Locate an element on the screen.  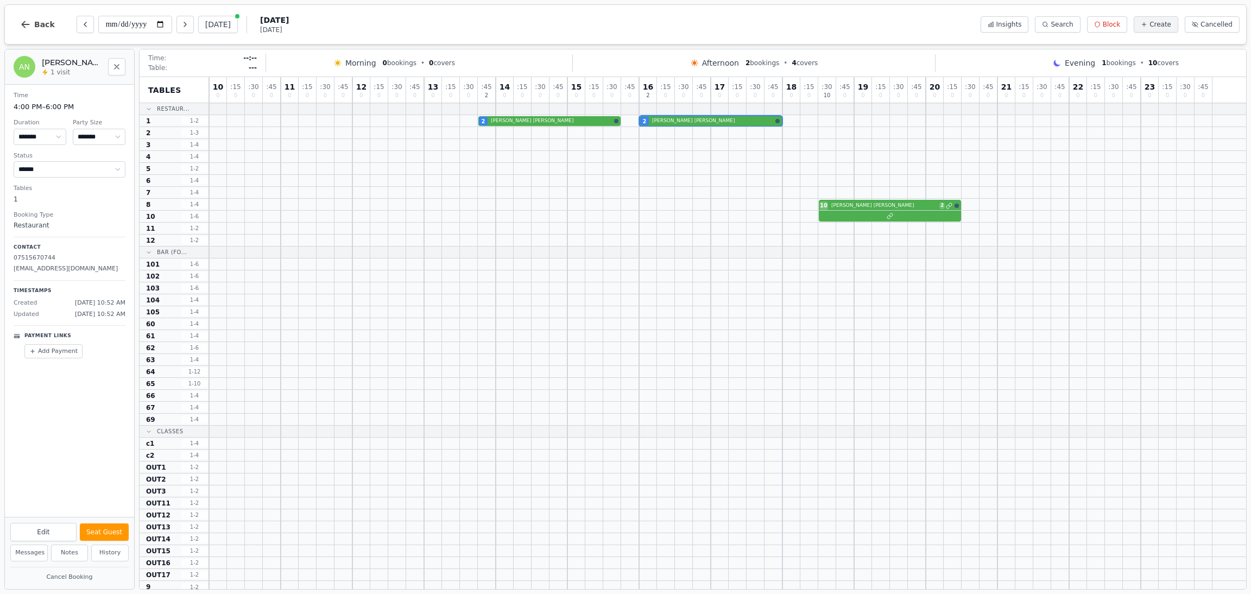
span: 17 is located at coordinates (719, 87).